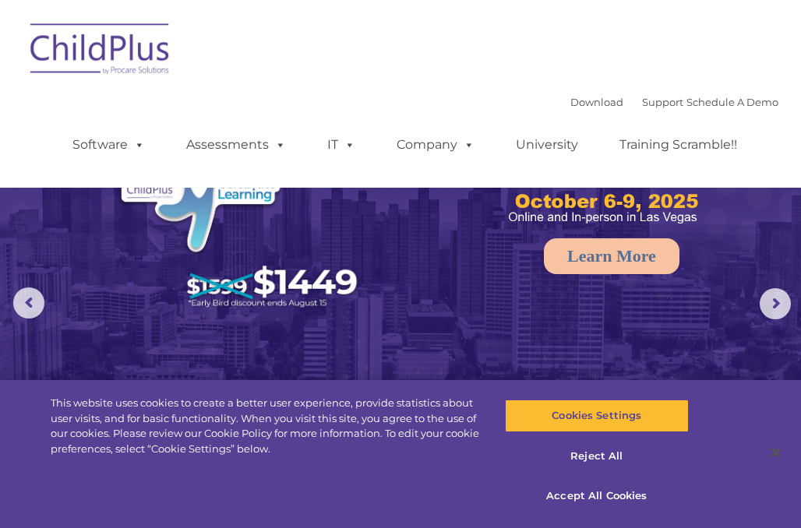 The height and width of the screenshot is (528, 801). Describe the element at coordinates (597, 496) in the screenshot. I see `button: Accept All Cookies` at that location.